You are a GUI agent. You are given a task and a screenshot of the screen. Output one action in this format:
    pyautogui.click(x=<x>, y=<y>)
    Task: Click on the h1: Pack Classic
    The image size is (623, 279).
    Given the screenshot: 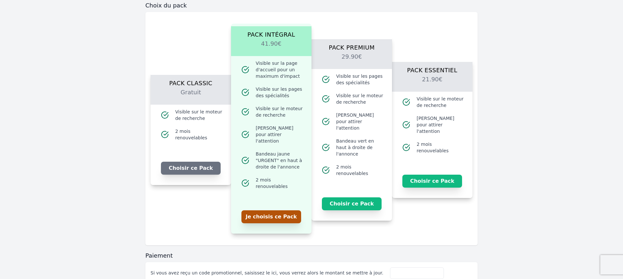 What is the action you would take?
    pyautogui.click(x=191, y=81)
    